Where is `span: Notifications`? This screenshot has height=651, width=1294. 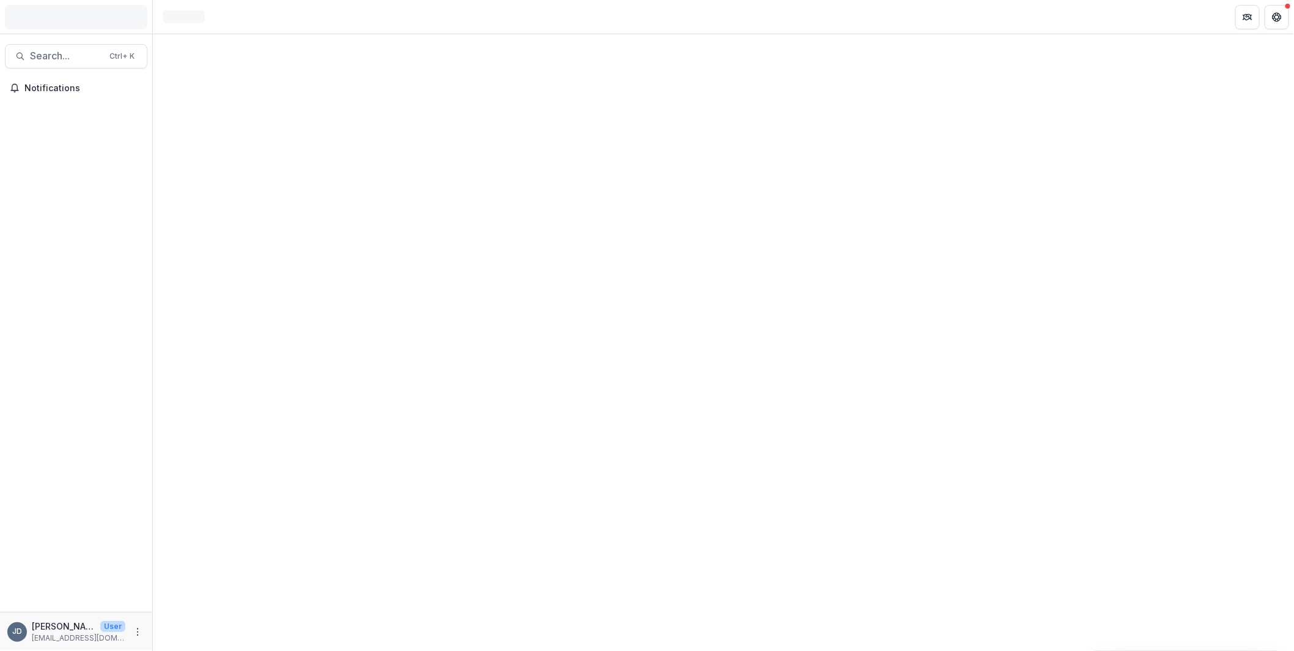
span: Notifications is located at coordinates (83, 88).